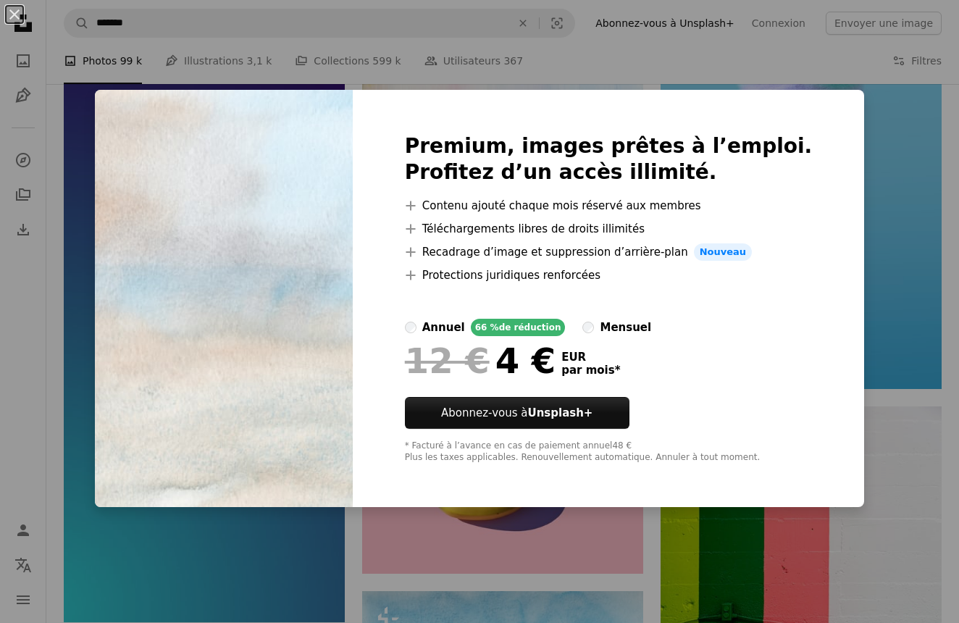 This screenshot has width=959, height=623. I want to click on div: mensuel, so click(625, 327).